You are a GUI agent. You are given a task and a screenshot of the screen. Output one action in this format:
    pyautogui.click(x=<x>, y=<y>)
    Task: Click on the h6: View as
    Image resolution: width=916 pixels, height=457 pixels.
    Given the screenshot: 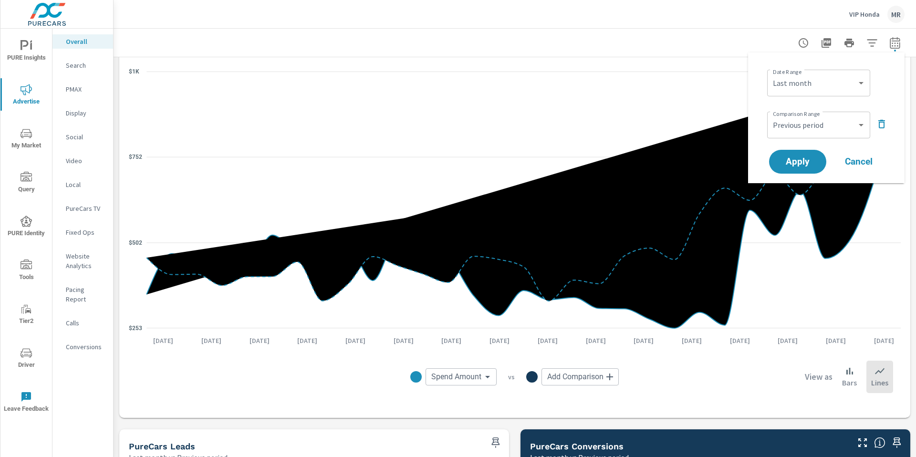 What is the action you would take?
    pyautogui.click(x=819, y=377)
    